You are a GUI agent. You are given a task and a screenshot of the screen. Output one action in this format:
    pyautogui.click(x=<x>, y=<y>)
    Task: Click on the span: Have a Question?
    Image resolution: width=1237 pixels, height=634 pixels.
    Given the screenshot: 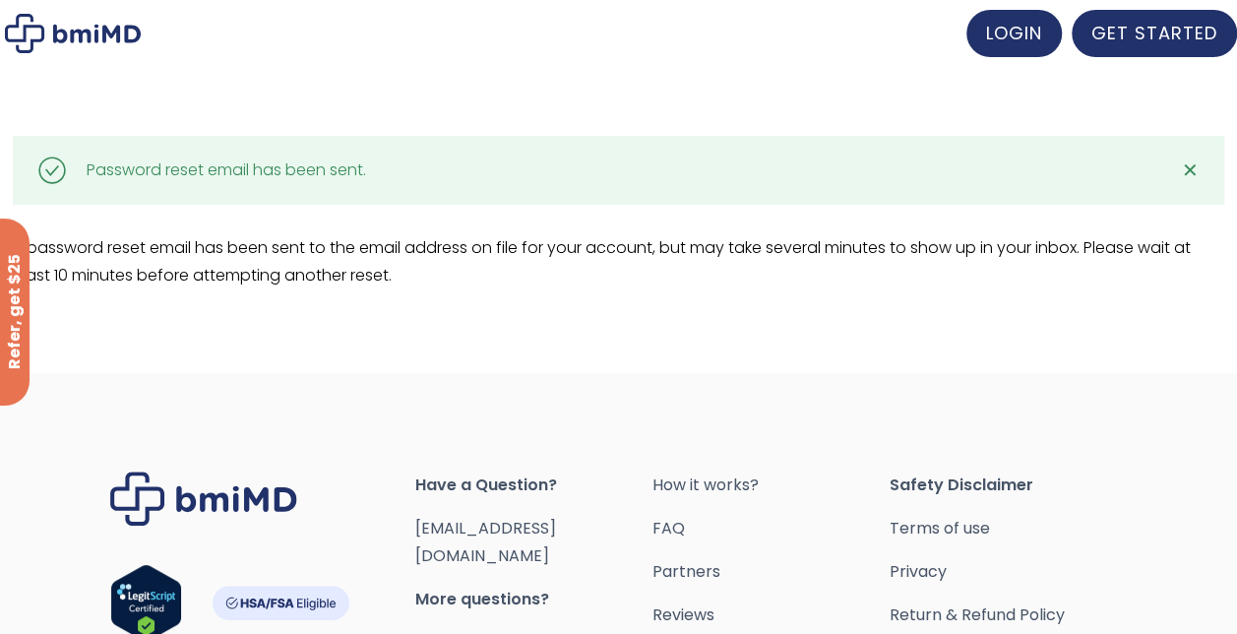 What is the action you would take?
    pyautogui.click(x=533, y=485)
    